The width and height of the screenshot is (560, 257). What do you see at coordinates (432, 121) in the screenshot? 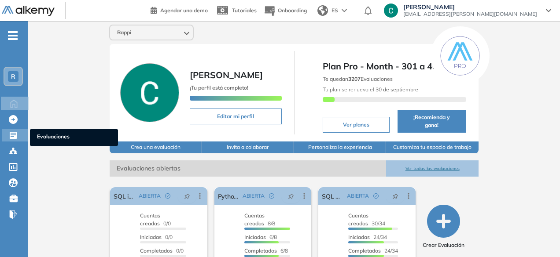
I see `button: ¡Recomienda y gana!` at bounding box center [432, 121].